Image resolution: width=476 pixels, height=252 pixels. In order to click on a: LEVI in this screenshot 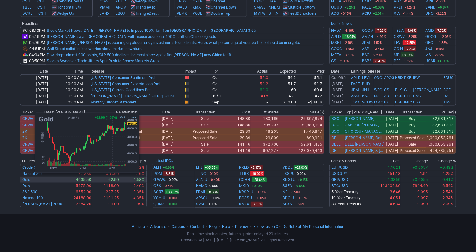, I will do `click(365, 78)`.